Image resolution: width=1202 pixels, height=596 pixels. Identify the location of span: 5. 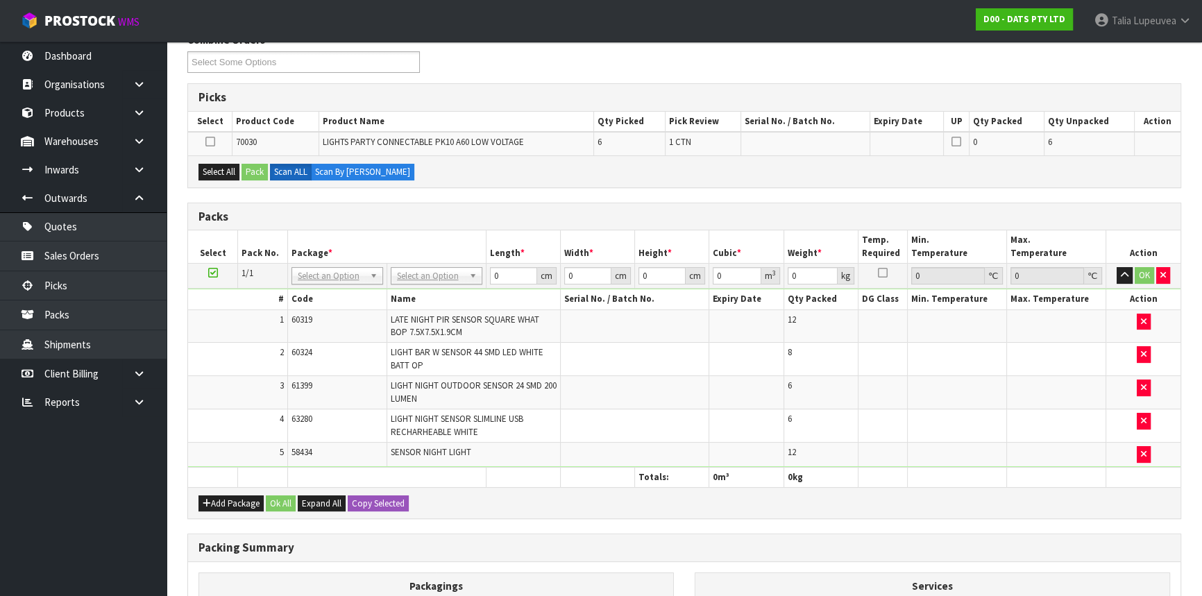
(282, 452).